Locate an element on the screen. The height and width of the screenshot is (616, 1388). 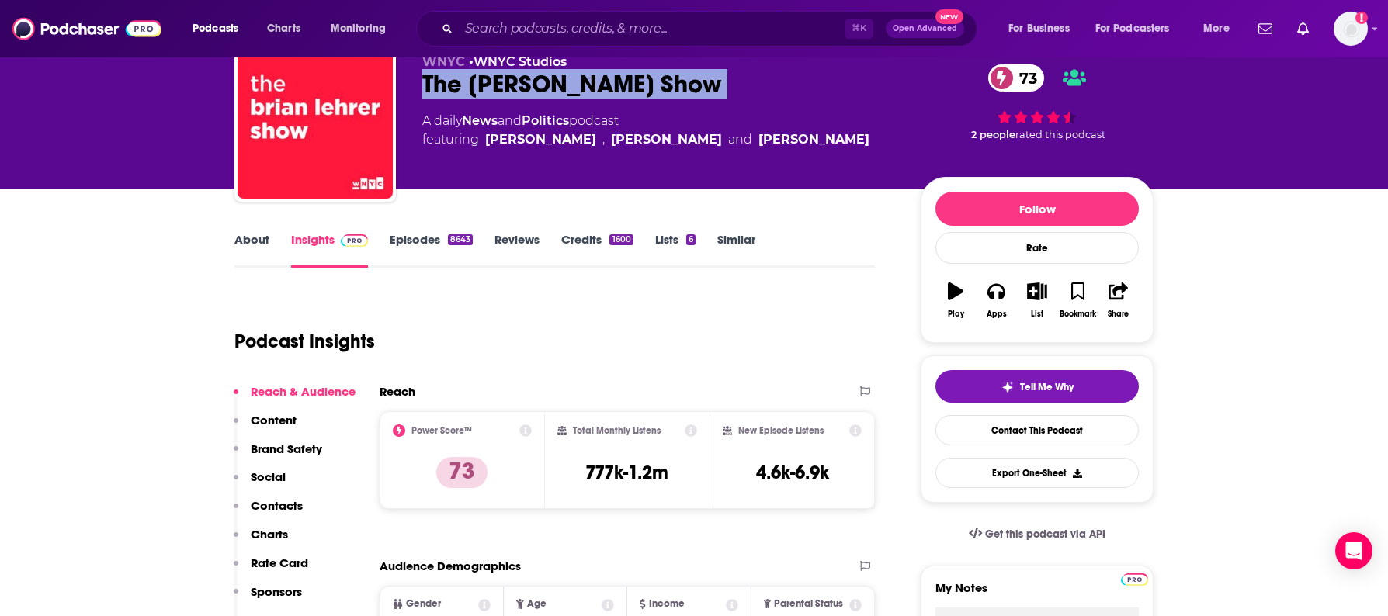
span: For Podcasters is located at coordinates (1132, 29).